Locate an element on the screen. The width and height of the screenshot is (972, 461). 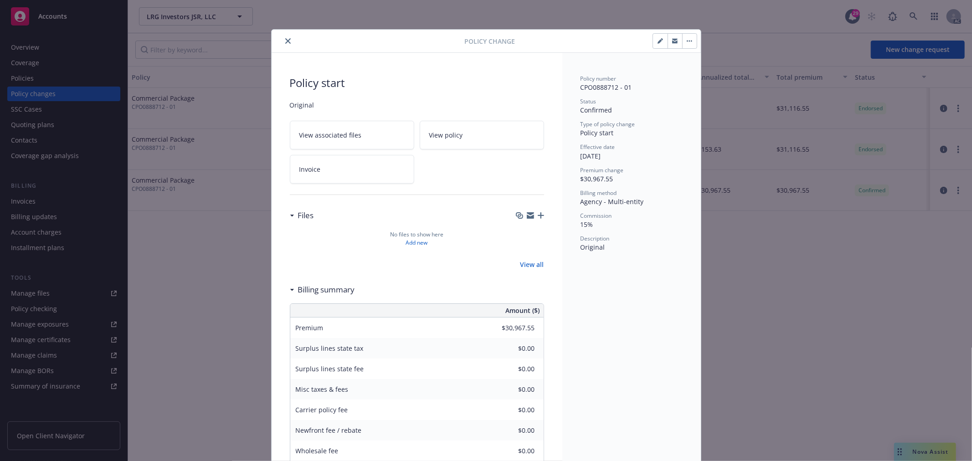
a: View policy is located at coordinates (482, 135).